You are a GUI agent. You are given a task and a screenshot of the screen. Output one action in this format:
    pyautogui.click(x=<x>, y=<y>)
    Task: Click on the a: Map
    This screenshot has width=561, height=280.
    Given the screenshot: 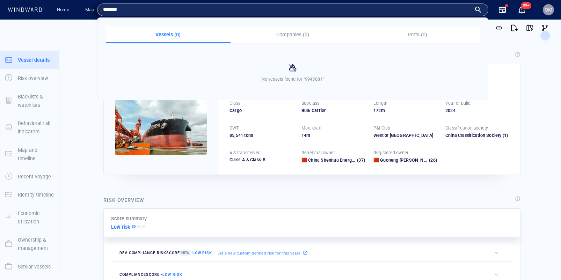 What is the action you would take?
    pyautogui.click(x=91, y=10)
    